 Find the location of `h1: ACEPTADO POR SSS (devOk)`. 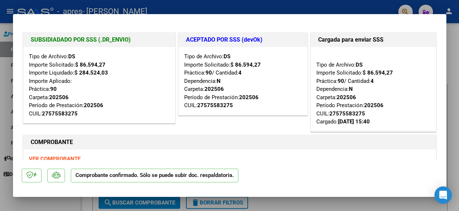

h1: ACEPTADO POR SSS (devOk) is located at coordinates (243, 40).